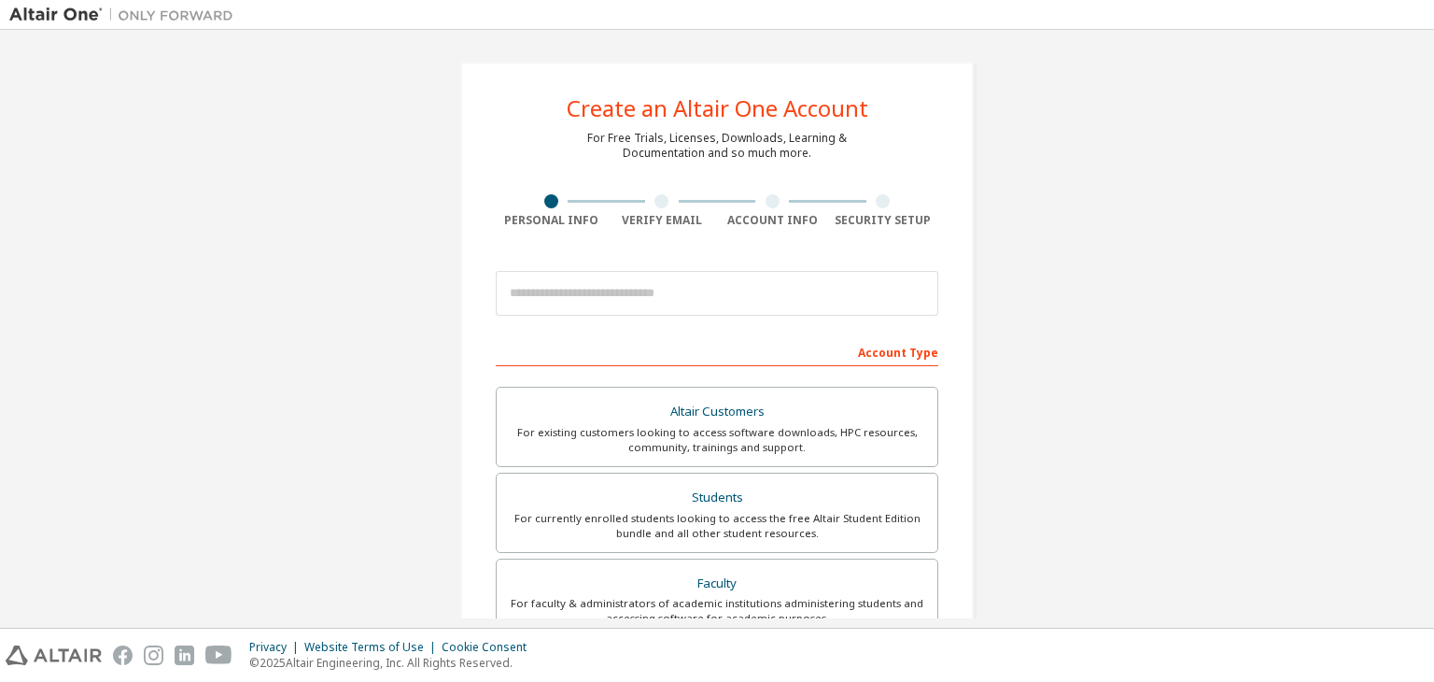 This screenshot has height=682, width=1434. Describe the element at coordinates (153, 655) in the screenshot. I see `img: instagram.svg` at that location.